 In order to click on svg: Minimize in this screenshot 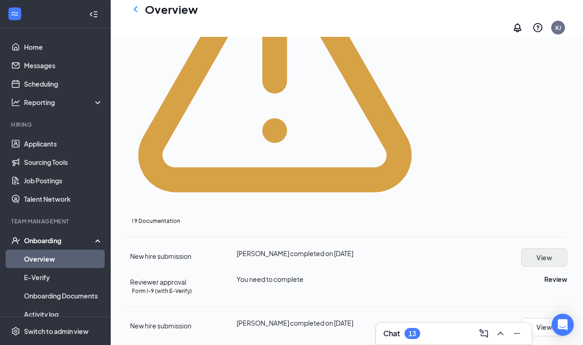, I will do `click(517, 334)`.